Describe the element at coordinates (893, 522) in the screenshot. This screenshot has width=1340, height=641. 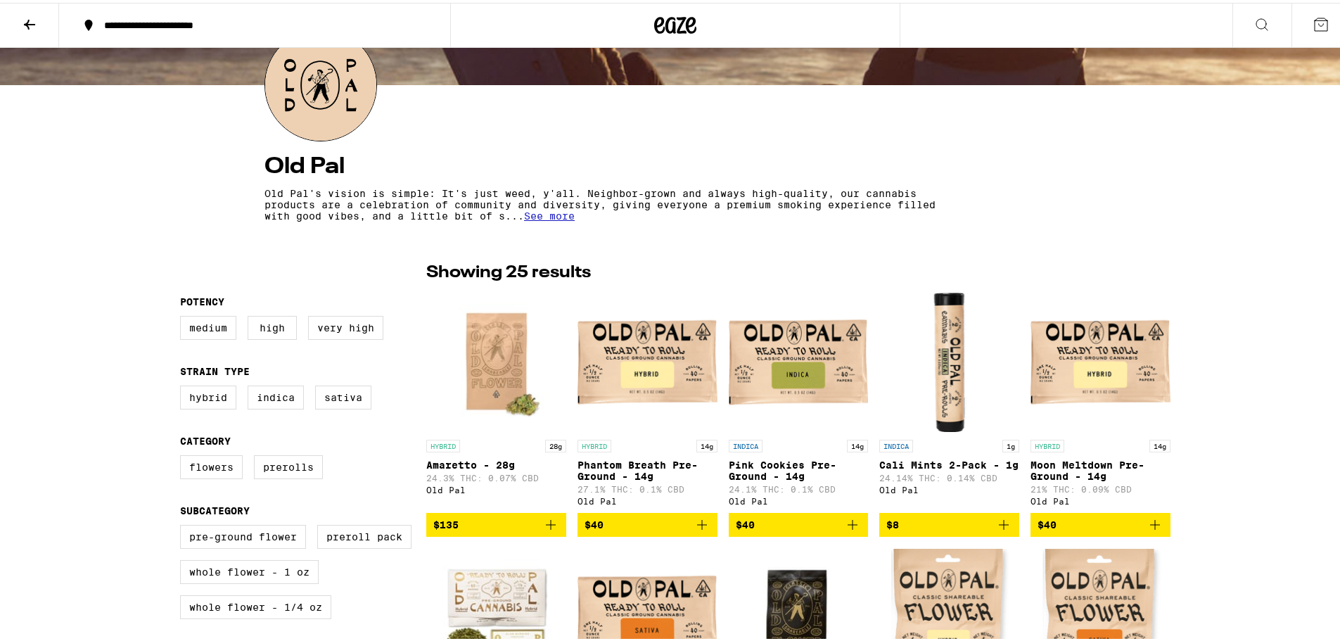
I see `span: $8` at that location.